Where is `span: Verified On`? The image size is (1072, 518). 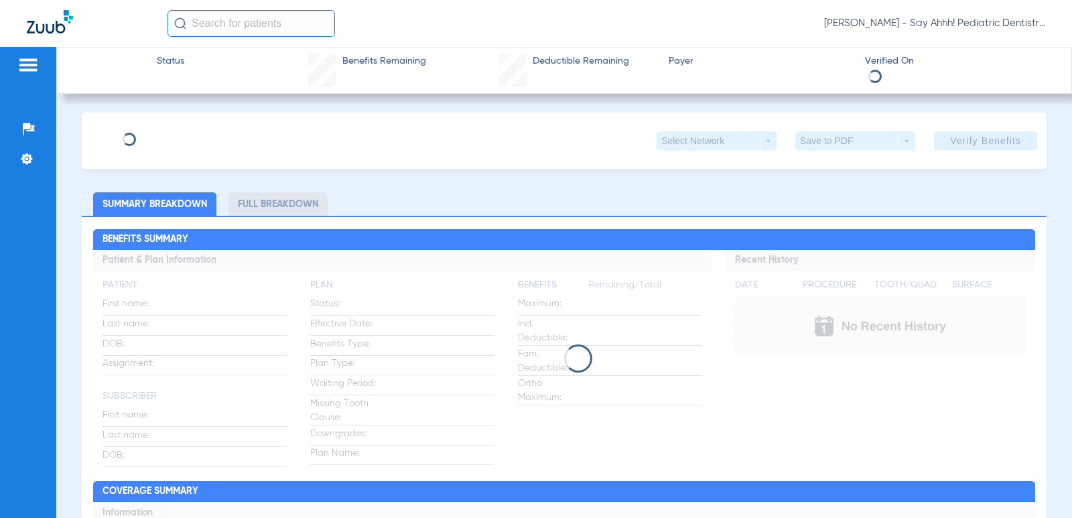 span: Verified On is located at coordinates (958, 61).